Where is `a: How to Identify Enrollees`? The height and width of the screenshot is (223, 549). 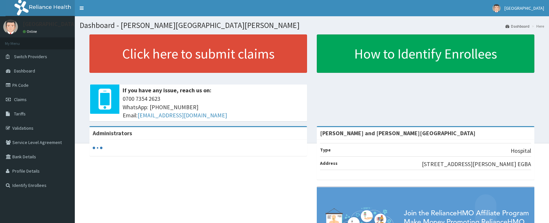
a: How to Identify Enrollees is located at coordinates (425, 54).